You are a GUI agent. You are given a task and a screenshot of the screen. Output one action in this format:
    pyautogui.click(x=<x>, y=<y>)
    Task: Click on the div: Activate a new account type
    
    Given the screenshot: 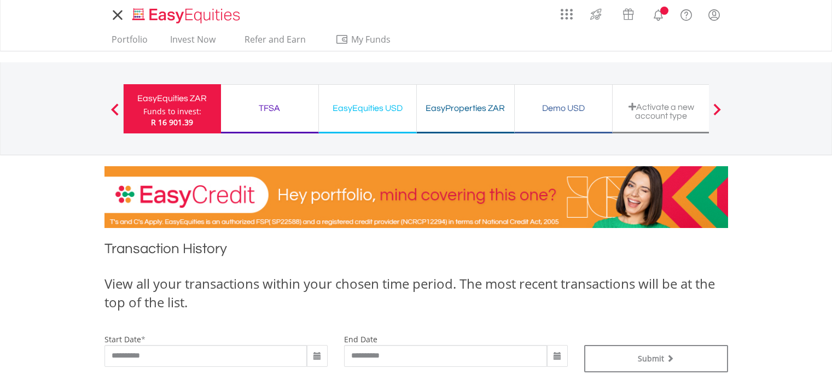 What is the action you would take?
    pyautogui.click(x=662, y=111)
    